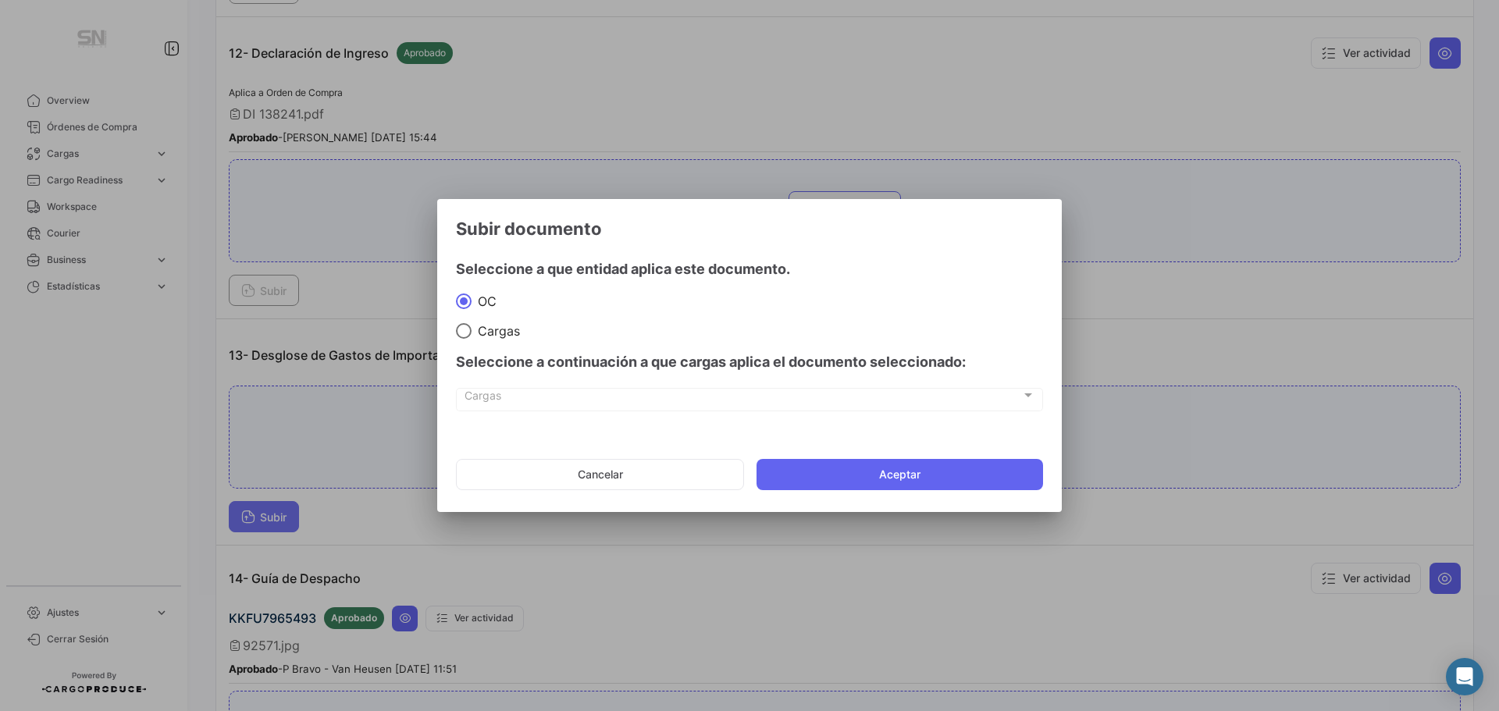 The width and height of the screenshot is (1499, 711). I want to click on div: Abrir Intercom Messenger, so click(1465, 677).